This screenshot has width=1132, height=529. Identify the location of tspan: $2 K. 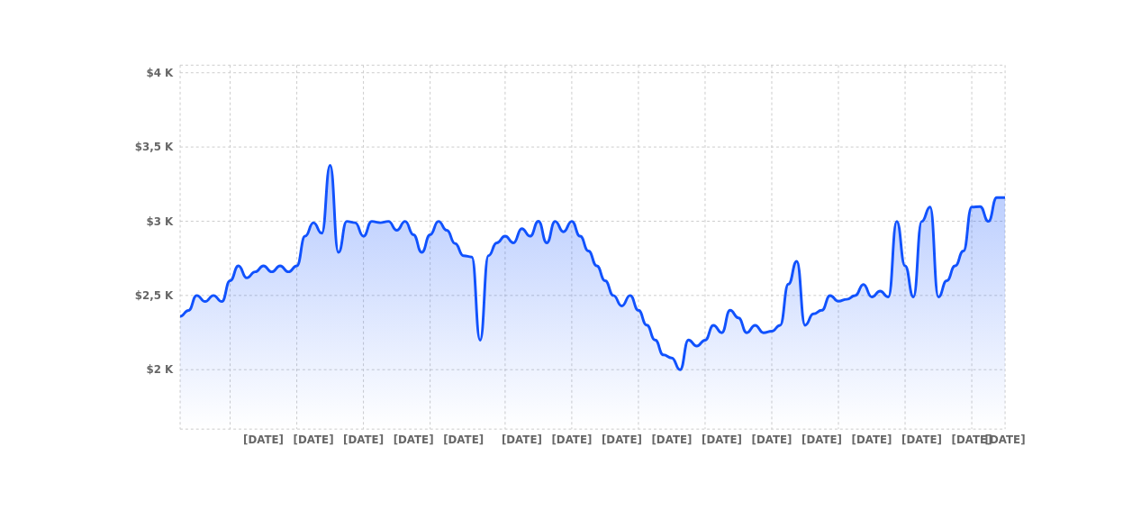
(159, 369).